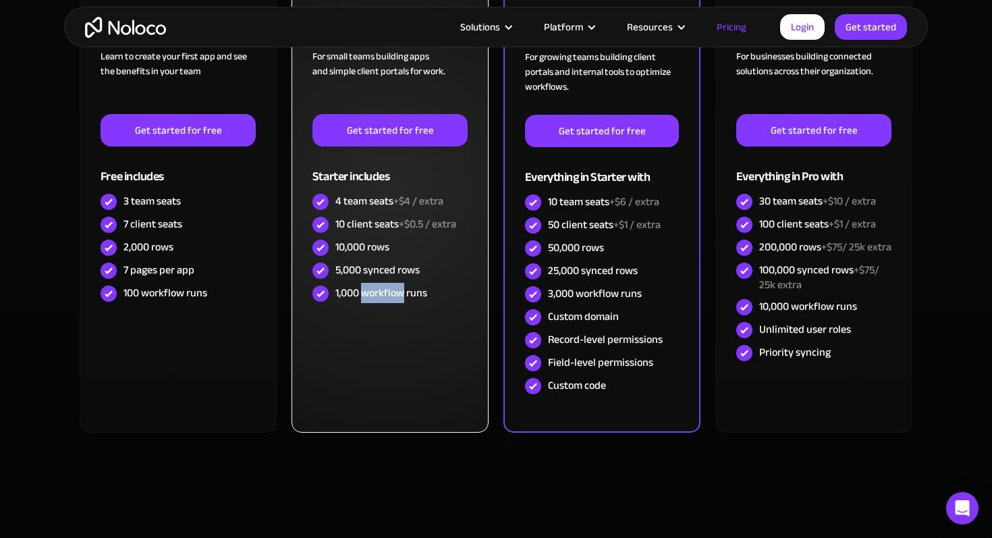  What do you see at coordinates (377, 270) in the screenshot?
I see `div: 5,000 synced rows` at bounding box center [377, 270].